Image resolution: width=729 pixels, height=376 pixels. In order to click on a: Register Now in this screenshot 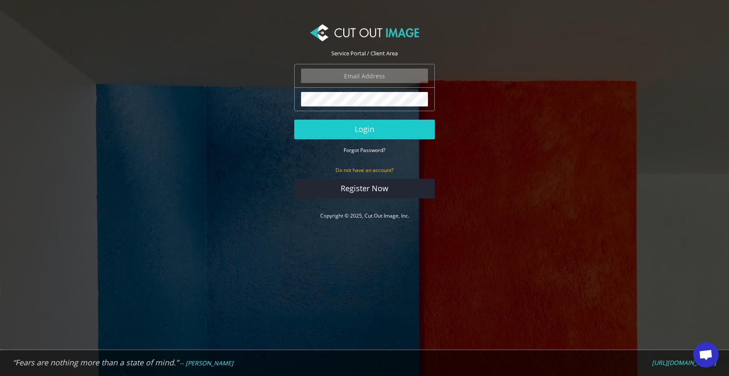, I will do `click(364, 189)`.